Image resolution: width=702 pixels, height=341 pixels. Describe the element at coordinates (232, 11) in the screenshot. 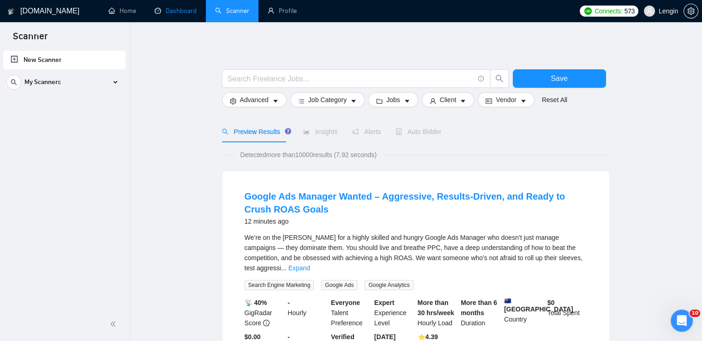

I see `a: searchScanner` at that location.